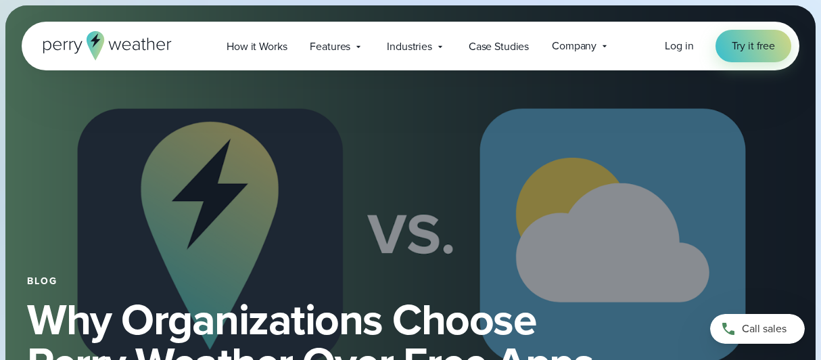  I want to click on span: Case Studies, so click(499, 47).